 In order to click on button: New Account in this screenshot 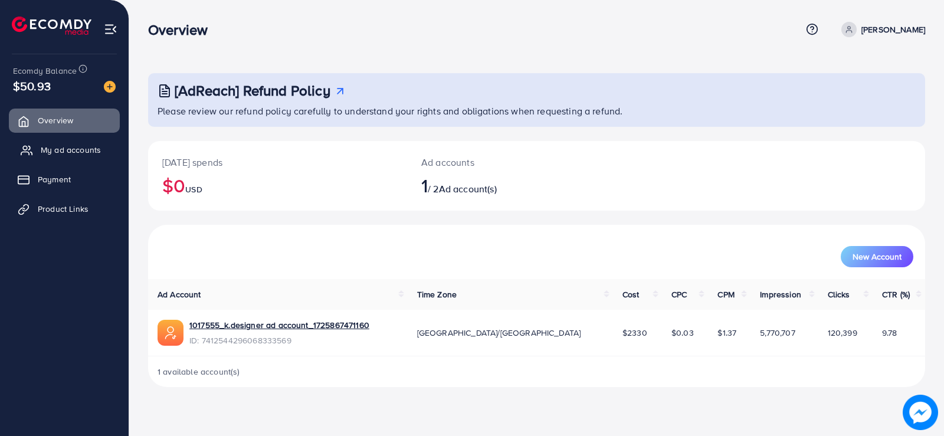, I will do `click(877, 257)`.